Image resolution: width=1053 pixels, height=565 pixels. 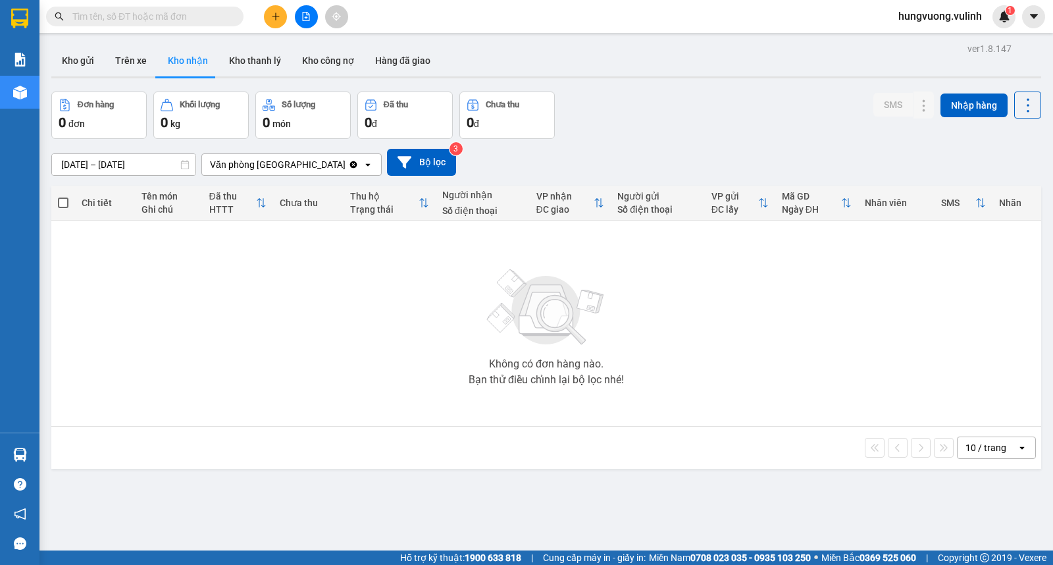 What do you see at coordinates (105, 203) in the screenshot?
I see `div: Chi tiết` at bounding box center [105, 203].